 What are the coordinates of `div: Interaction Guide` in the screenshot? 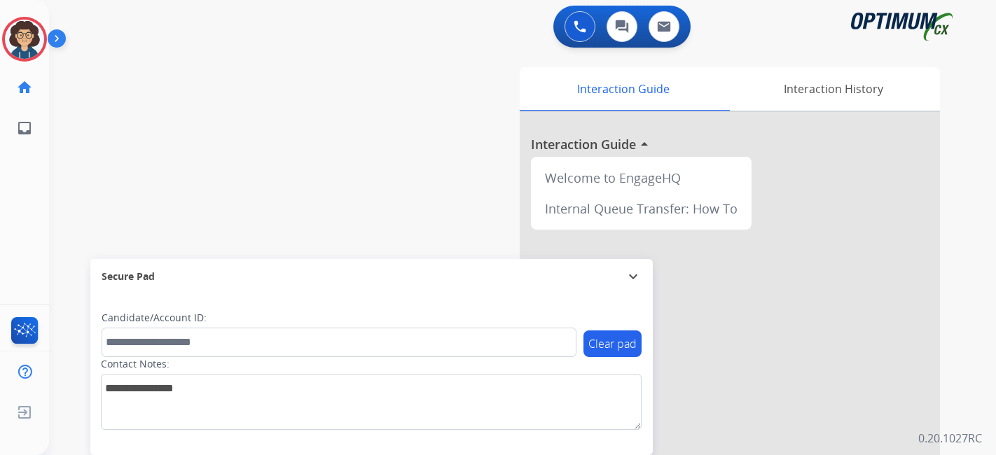 It's located at (623, 89).